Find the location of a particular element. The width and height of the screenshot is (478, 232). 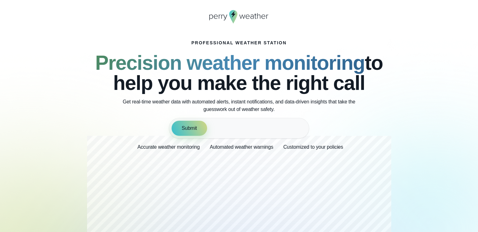

button: Submit is located at coordinates (189, 128).